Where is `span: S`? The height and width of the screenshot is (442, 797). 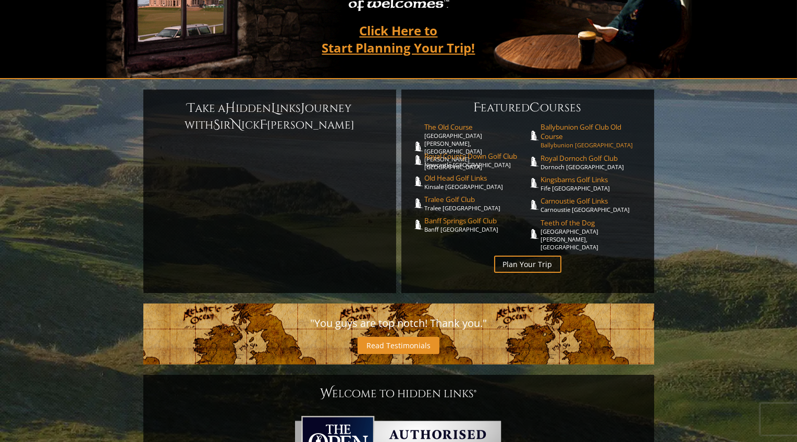
span: S is located at coordinates (216, 125).